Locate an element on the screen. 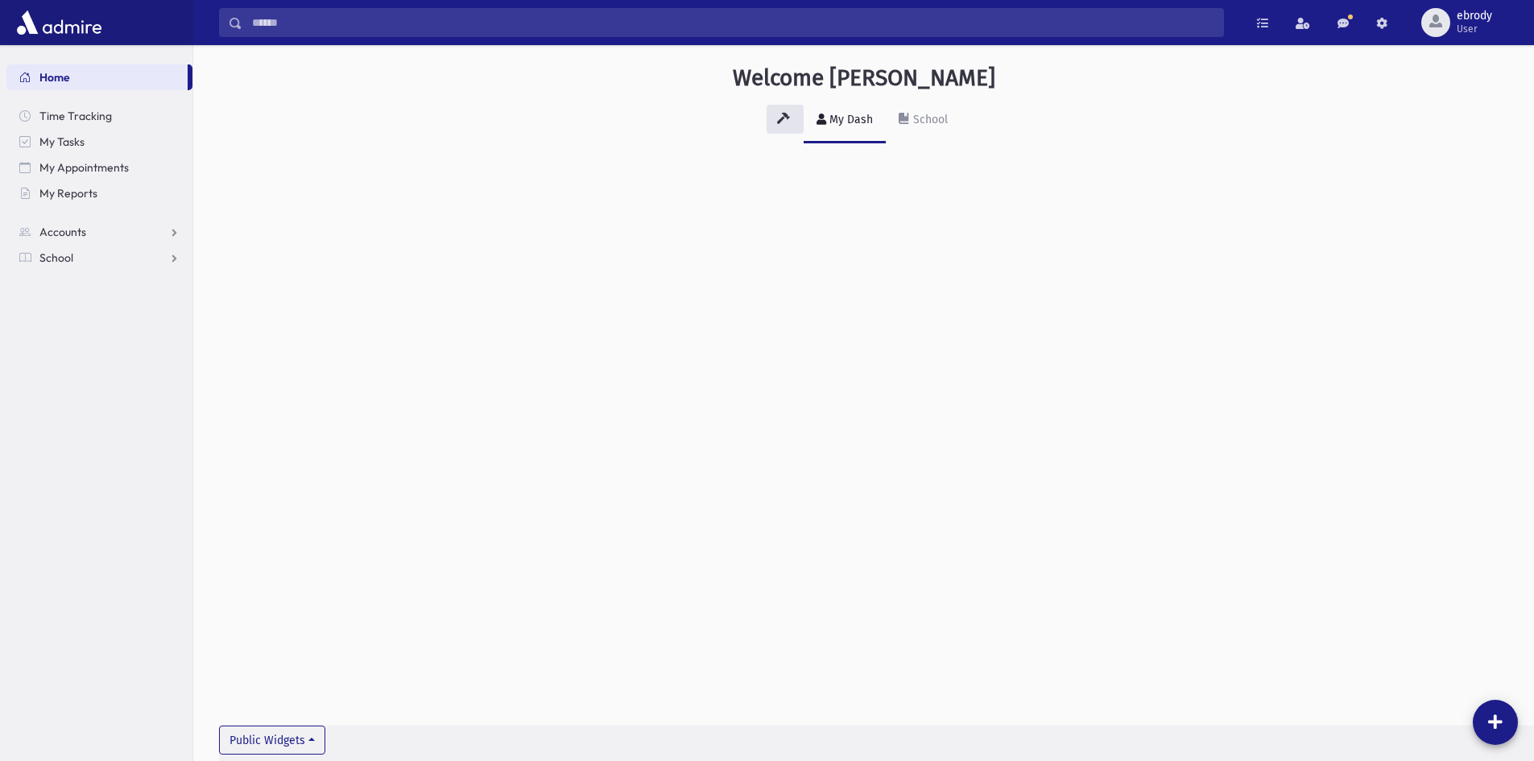  img: AdmirePro is located at coordinates (59, 23).